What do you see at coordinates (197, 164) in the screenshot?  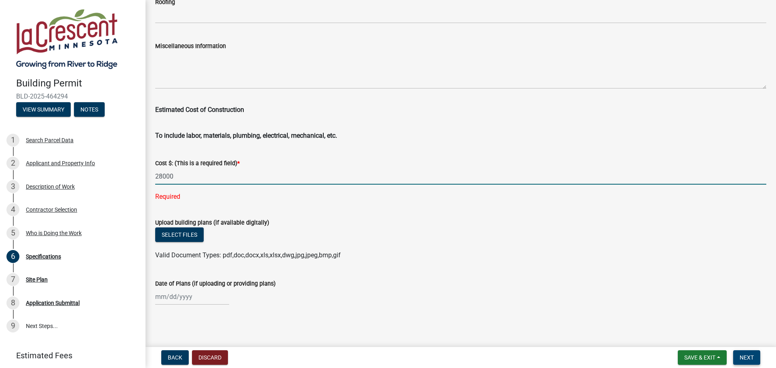 I see `label: Cost $: (This is a required field)` at bounding box center [197, 164].